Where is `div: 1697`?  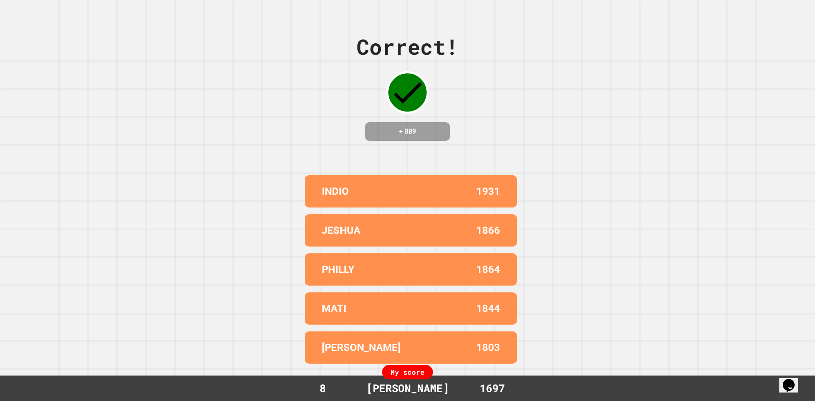 div: 1697 is located at coordinates (492, 388).